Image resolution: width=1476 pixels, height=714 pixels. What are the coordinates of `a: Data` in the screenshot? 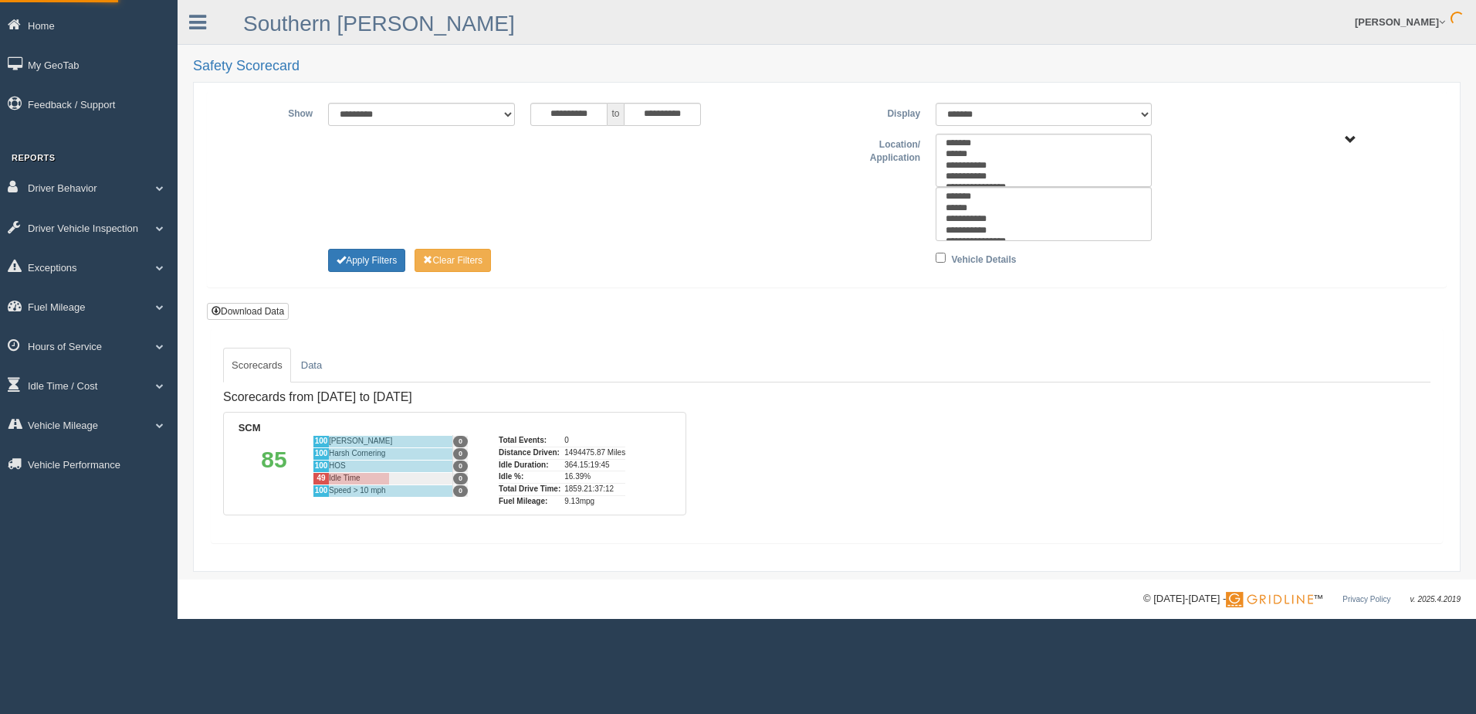 It's located at (311, 365).